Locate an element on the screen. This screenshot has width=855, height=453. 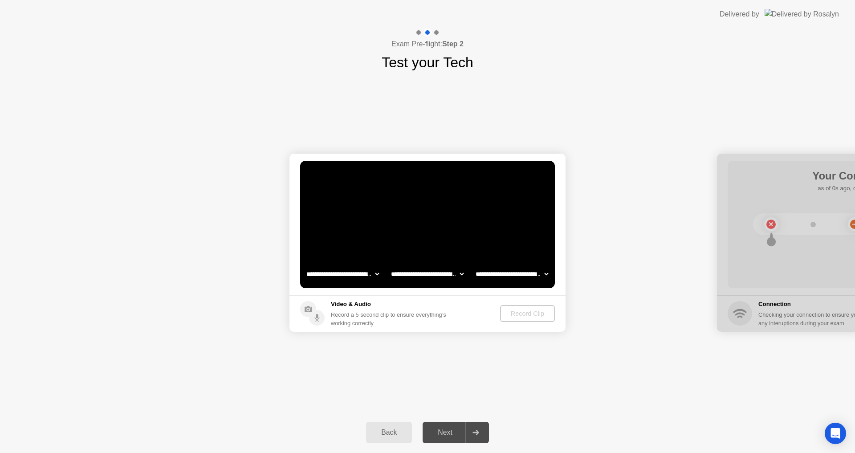
select: Available cameras is located at coordinates (342, 274).